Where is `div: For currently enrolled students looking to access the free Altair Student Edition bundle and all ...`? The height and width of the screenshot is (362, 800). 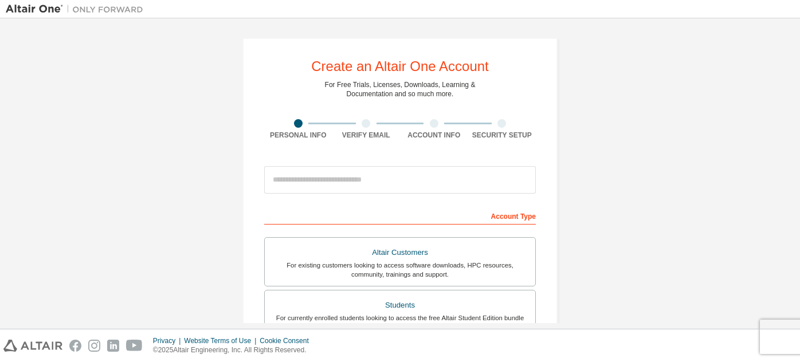 div: For currently enrolled students looking to access the free Altair Student Edition bundle and all ... is located at coordinates (400, 323).